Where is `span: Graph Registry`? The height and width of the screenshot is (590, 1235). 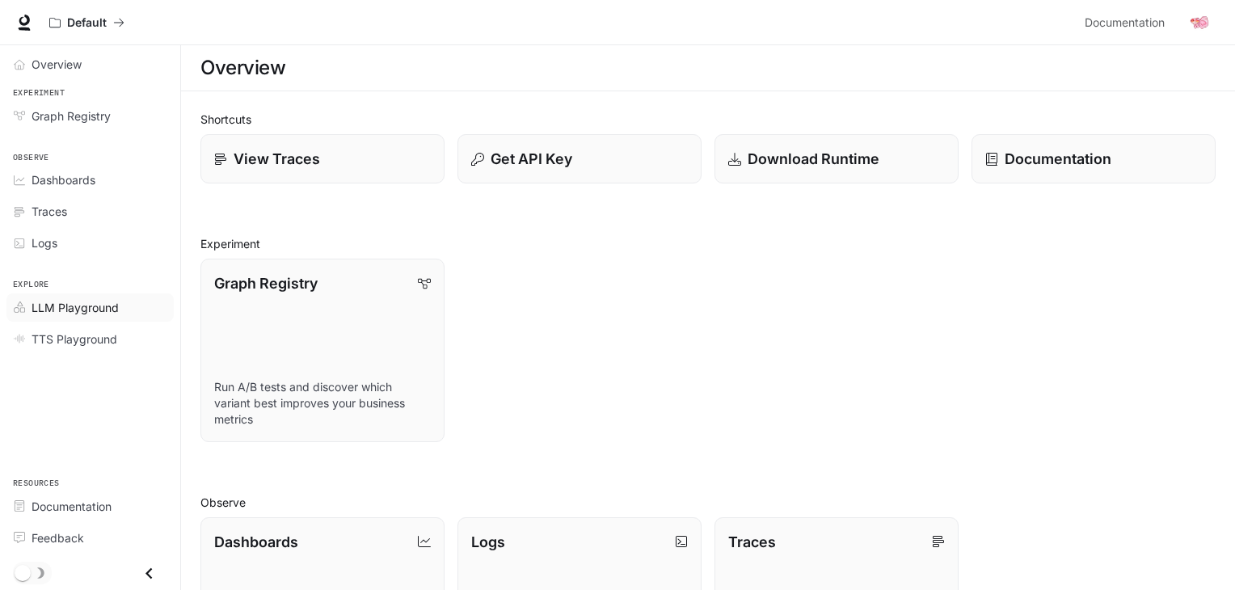
span: Graph Registry is located at coordinates (71, 116).